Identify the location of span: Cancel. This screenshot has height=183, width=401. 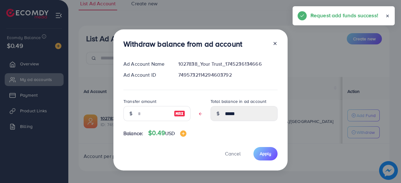
(233, 154).